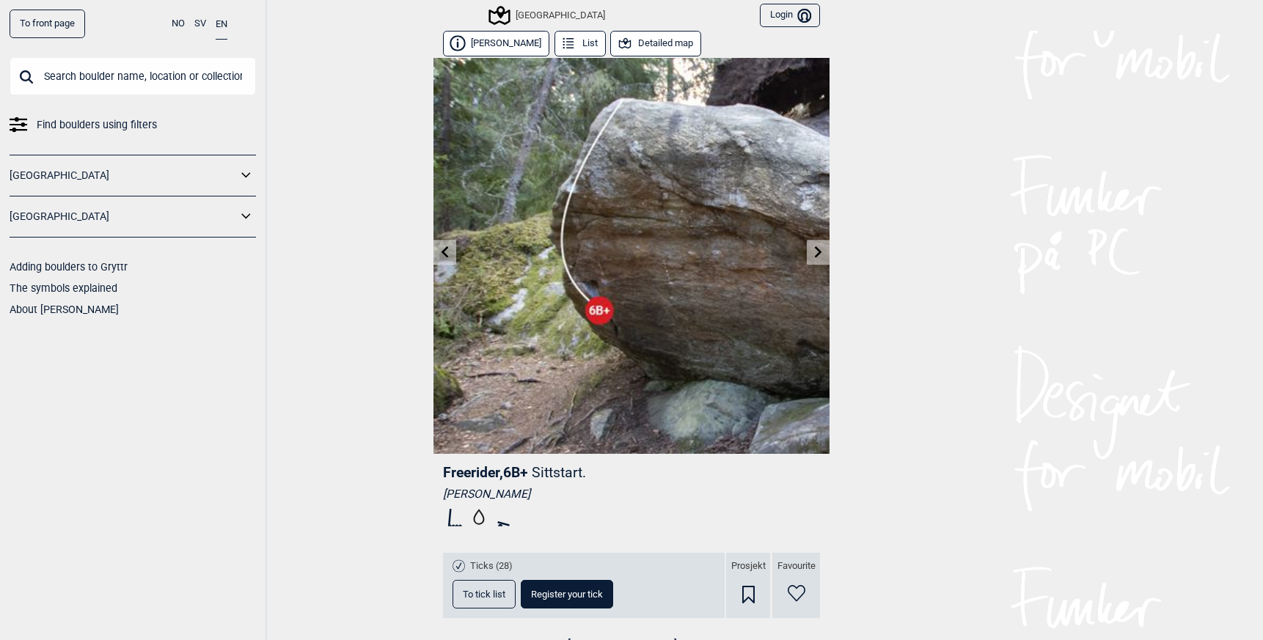 This screenshot has height=640, width=1263. Describe the element at coordinates (748, 585) in the screenshot. I see `div: Prosjekt` at that location.